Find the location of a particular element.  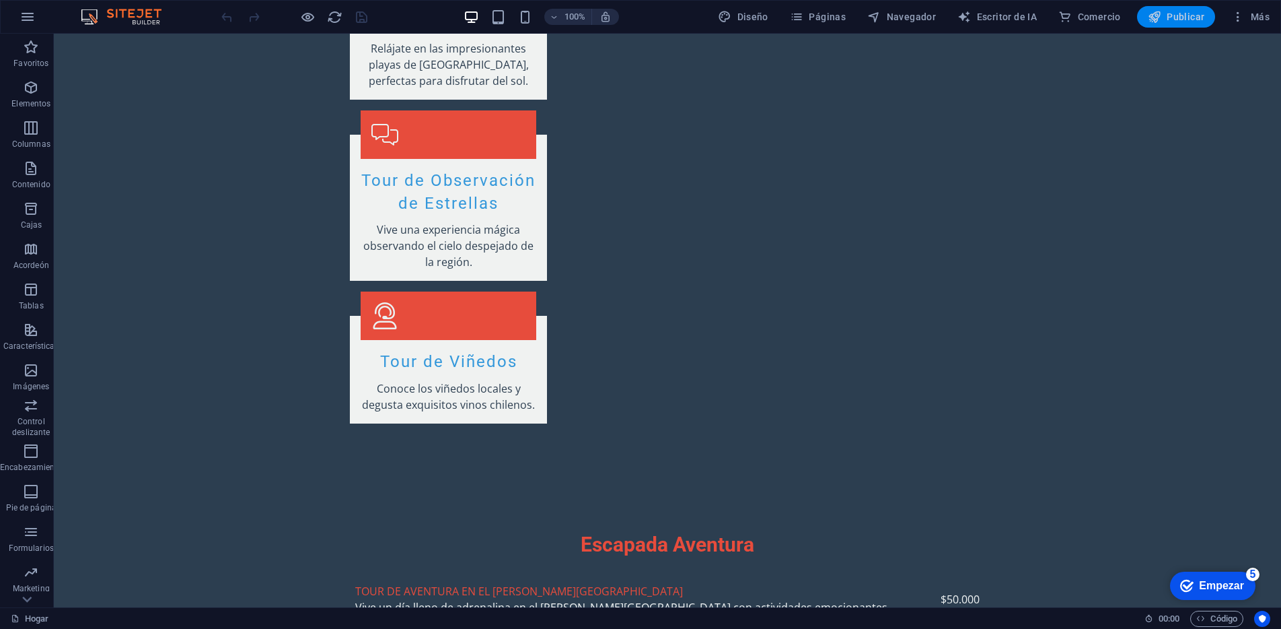

button: 100% is located at coordinates (568, 17).